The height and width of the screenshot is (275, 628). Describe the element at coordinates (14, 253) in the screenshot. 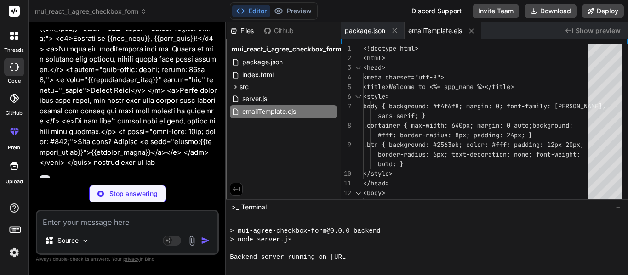

I see `img: settings` at that location.